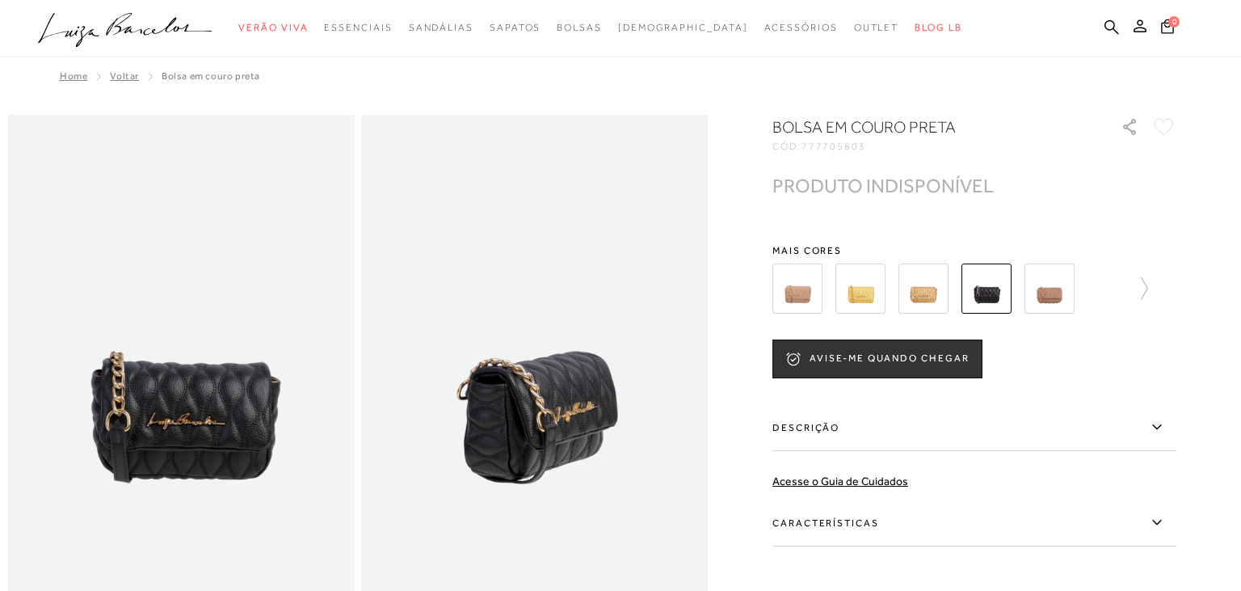 This screenshot has width=1241, height=591. What do you see at coordinates (986, 288) in the screenshot?
I see `img: BOLSA EM COURO PRETA` at bounding box center [986, 288].